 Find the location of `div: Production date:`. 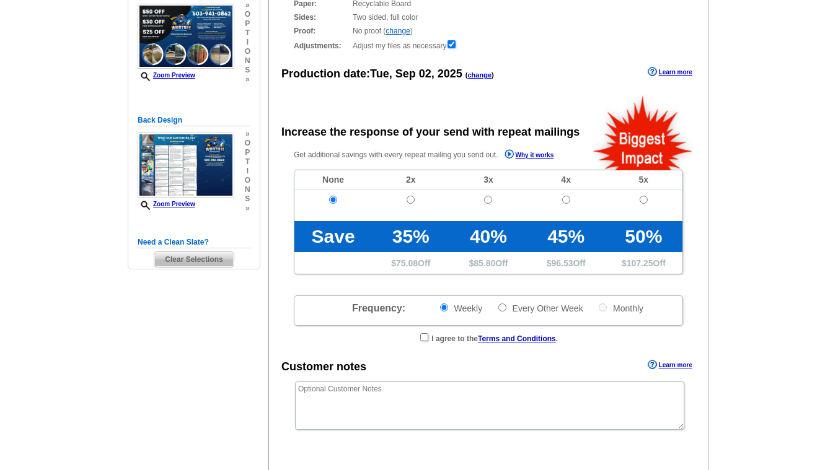

div: Production date: is located at coordinates (387, 74).